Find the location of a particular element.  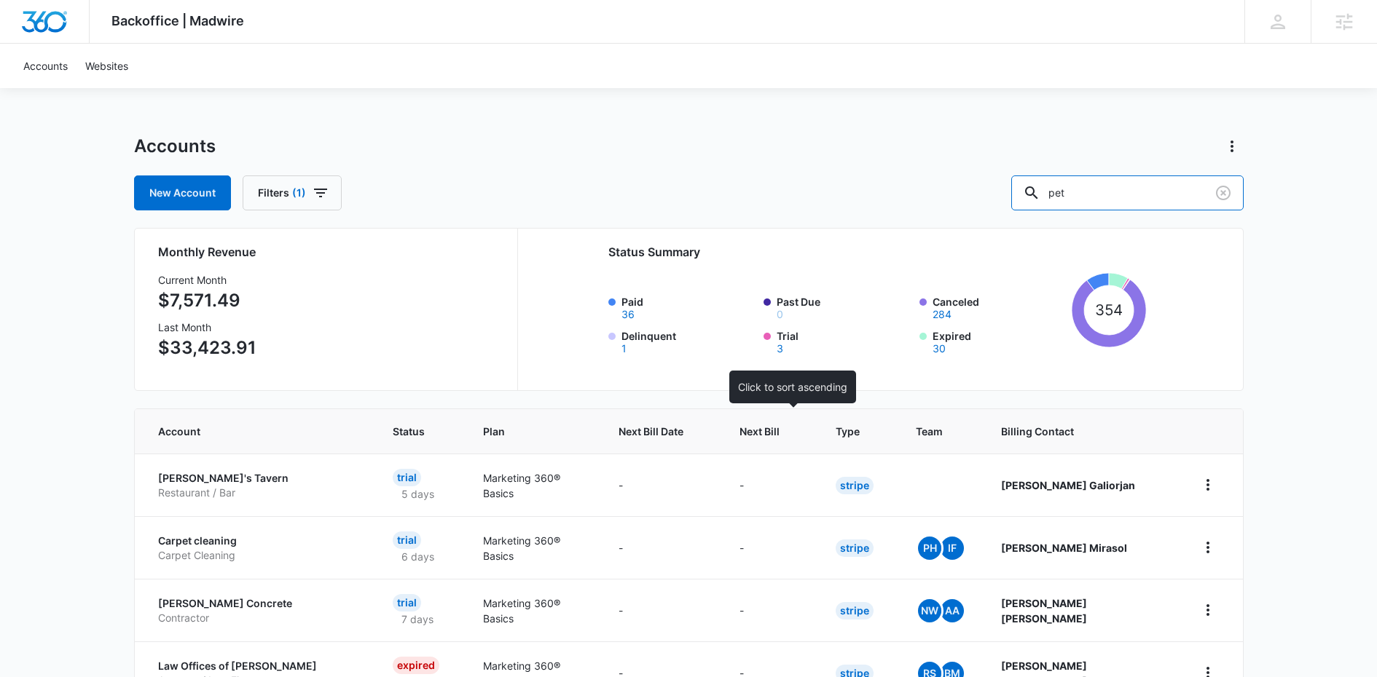

span: Next Bill is located at coordinates (759, 431).